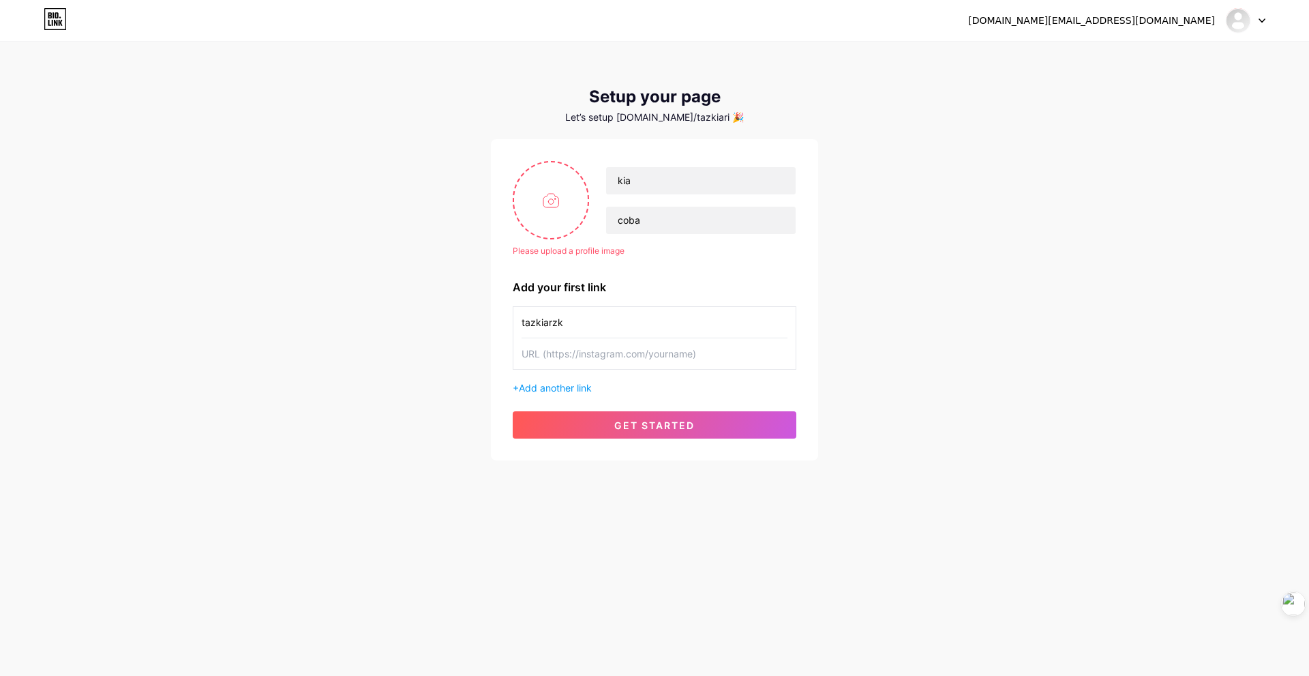  Describe the element at coordinates (654, 251) in the screenshot. I see `div: Please upload a profile image` at that location.